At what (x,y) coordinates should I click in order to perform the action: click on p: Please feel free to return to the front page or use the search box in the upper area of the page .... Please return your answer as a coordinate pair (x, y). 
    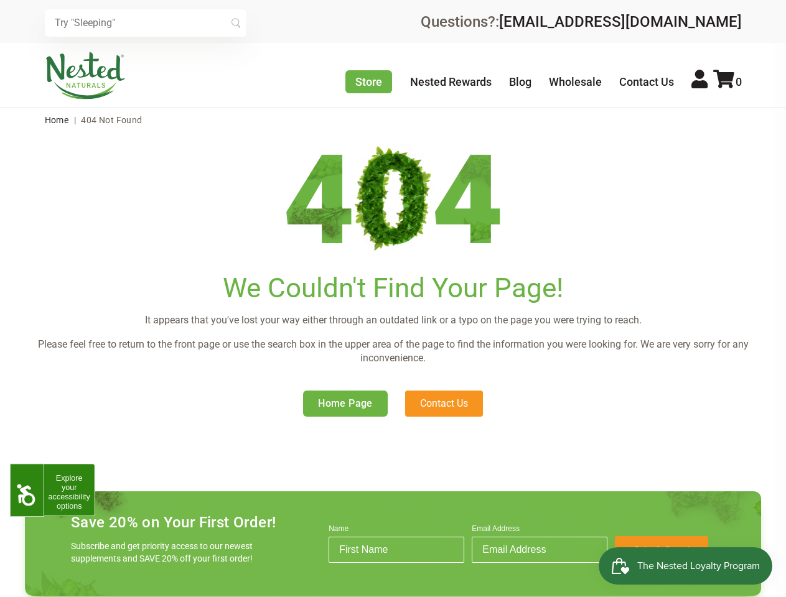
    Looking at the image, I should click on (393, 352).